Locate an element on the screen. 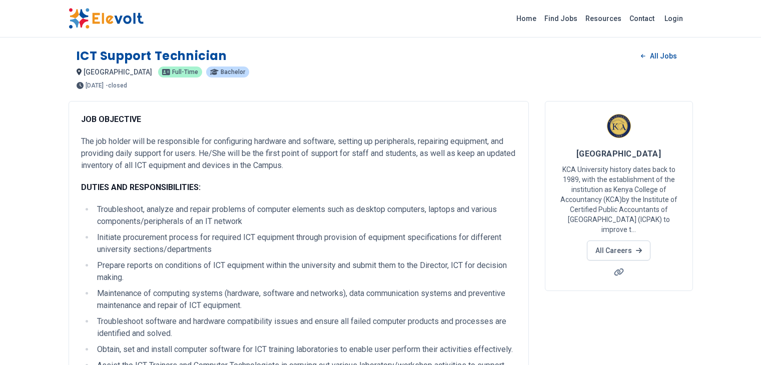 Image resolution: width=761 pixels, height=365 pixels. span: full-time is located at coordinates (185, 72).